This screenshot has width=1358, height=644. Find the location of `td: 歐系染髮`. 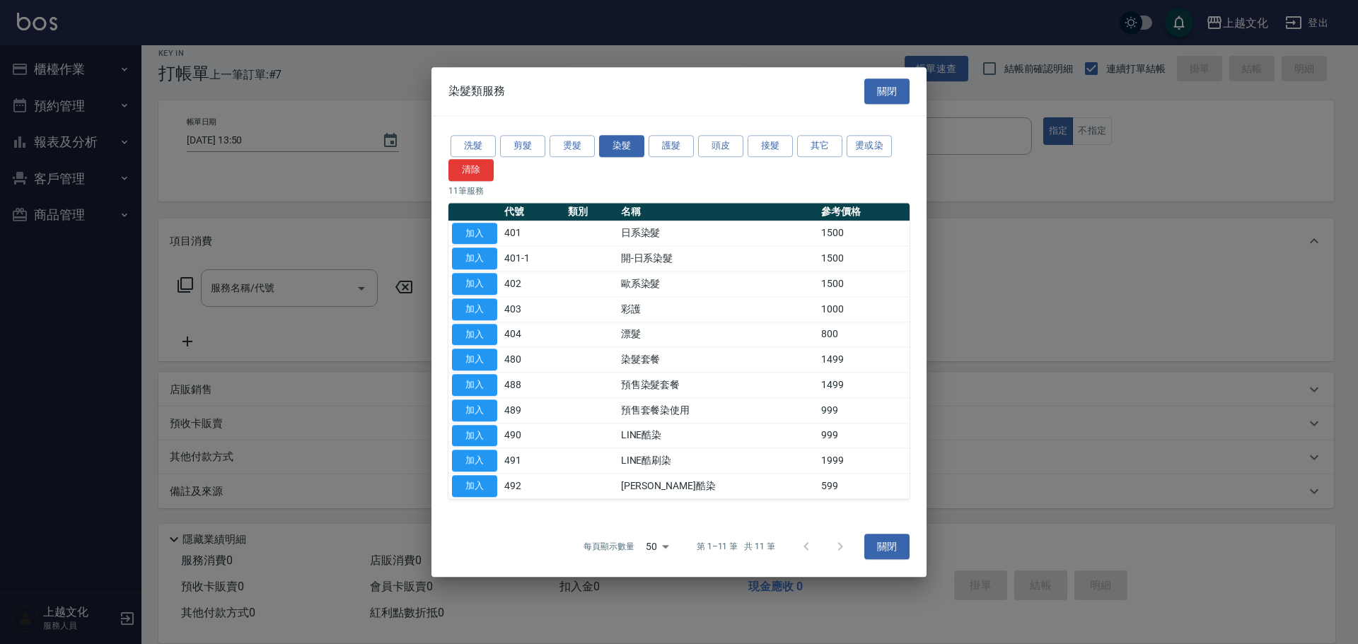

td: 歐系染髮 is located at coordinates (718, 284).